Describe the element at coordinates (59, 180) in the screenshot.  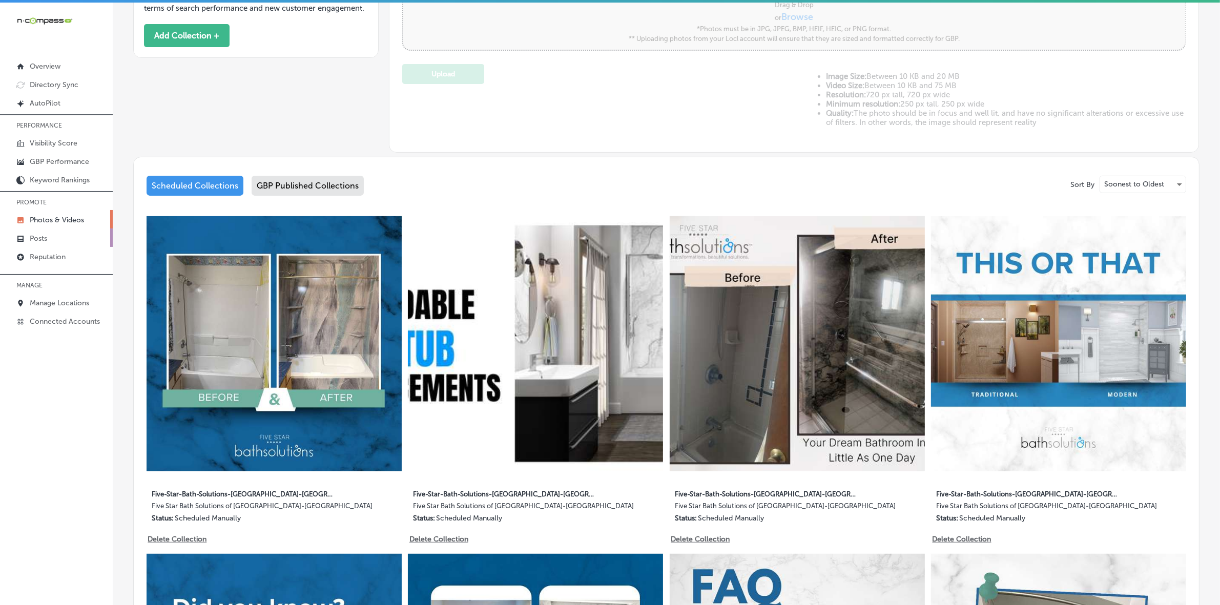
I see `p: Keyword Rankings` at that location.